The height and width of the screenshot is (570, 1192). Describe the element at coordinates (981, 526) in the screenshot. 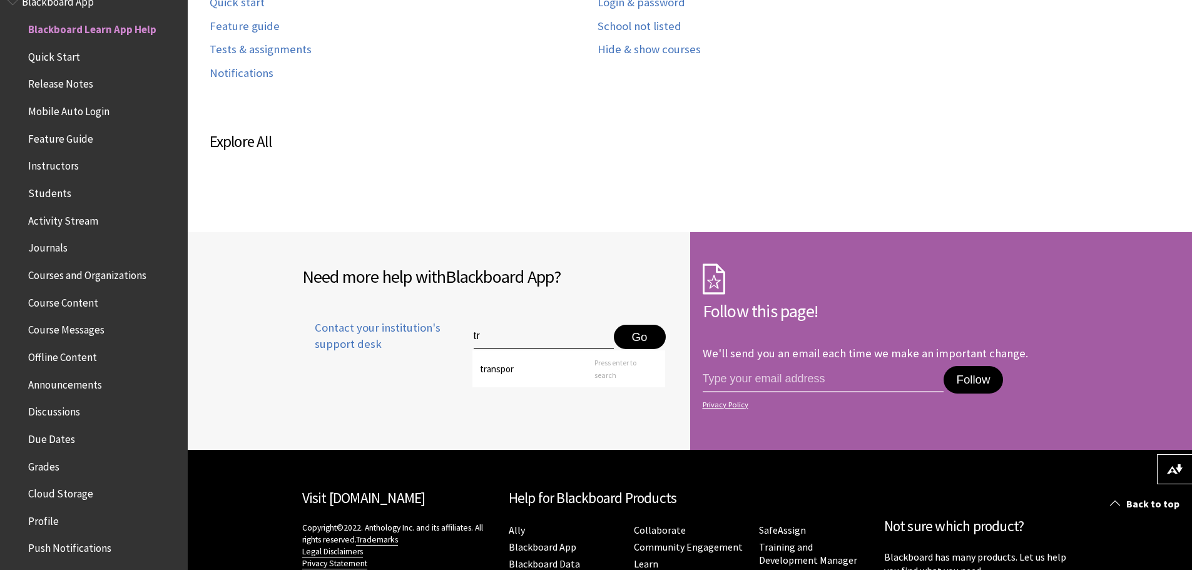

I see `h2: Not sure which product?` at that location.